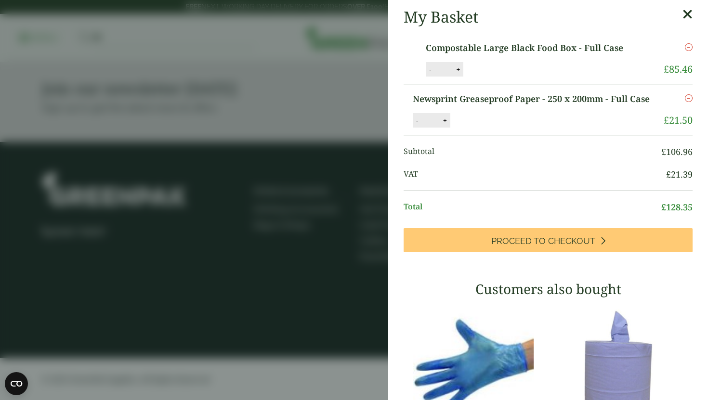  I want to click on img: black food box, so click(416, 49).